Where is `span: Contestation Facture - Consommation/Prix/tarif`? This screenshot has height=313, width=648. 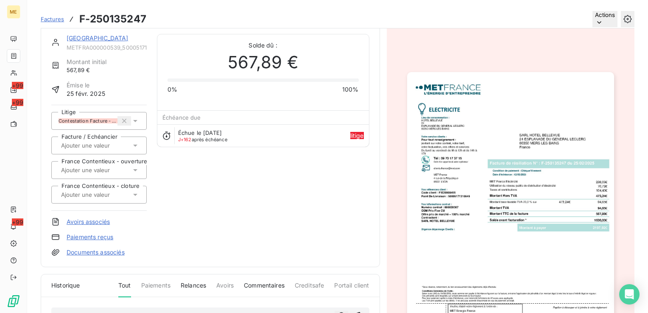 span: Contestation Facture - Consommation/Prix/tarif is located at coordinates (88, 121).